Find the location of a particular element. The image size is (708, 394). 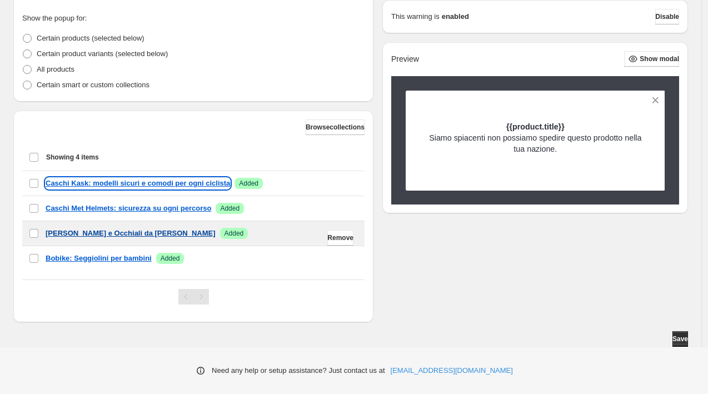

p: This warning is is located at coordinates (415, 17).